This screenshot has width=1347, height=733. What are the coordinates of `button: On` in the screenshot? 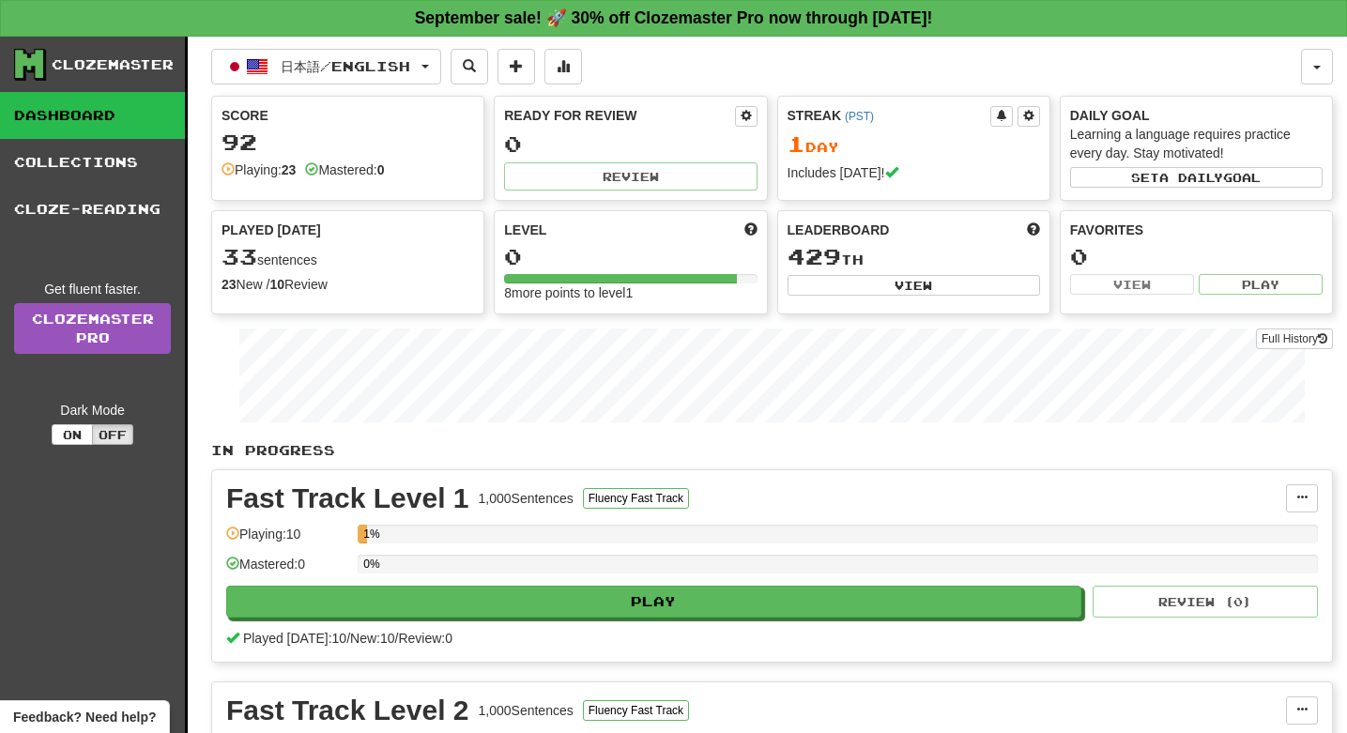 It's located at (72, 435).